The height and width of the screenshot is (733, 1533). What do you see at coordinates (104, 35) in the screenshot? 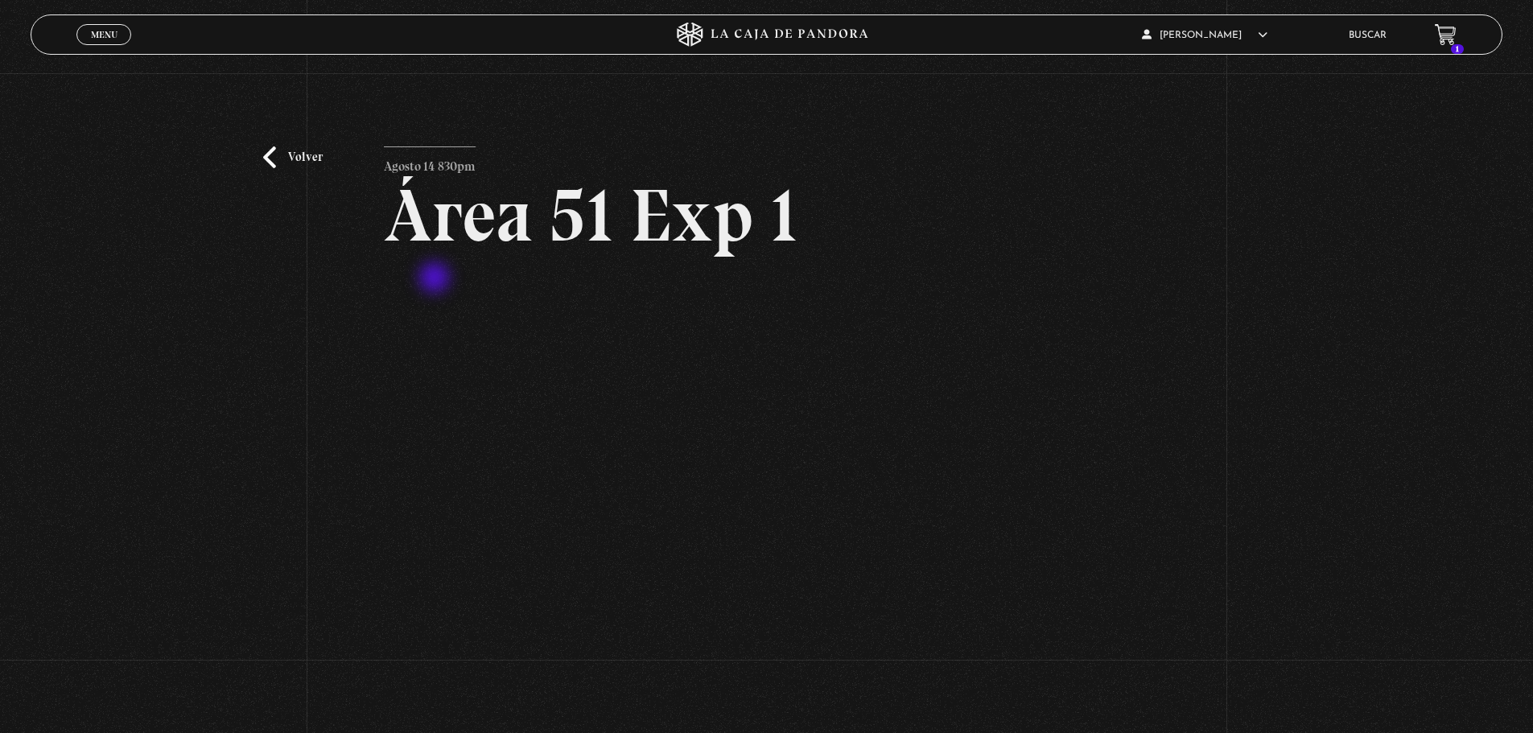
I see `span: Menu` at bounding box center [104, 35].